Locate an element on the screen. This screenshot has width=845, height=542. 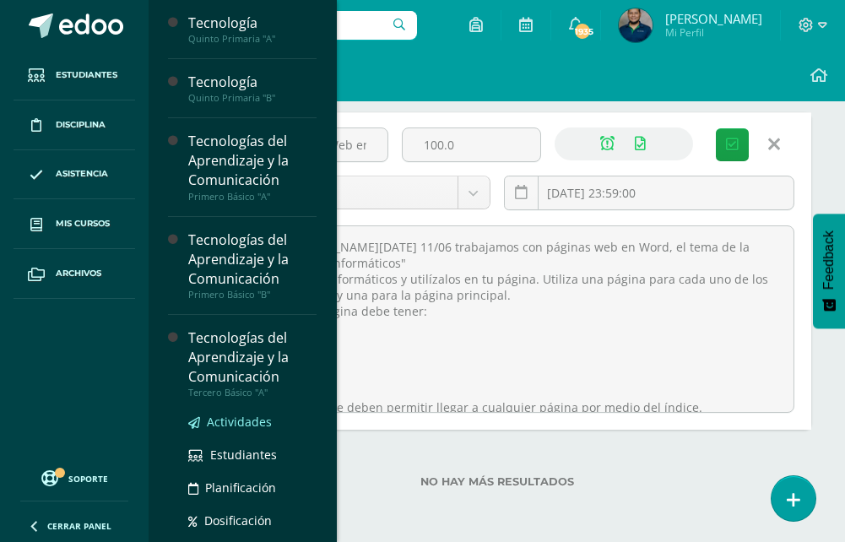
label: No hay más resultados is located at coordinates (497, 481).